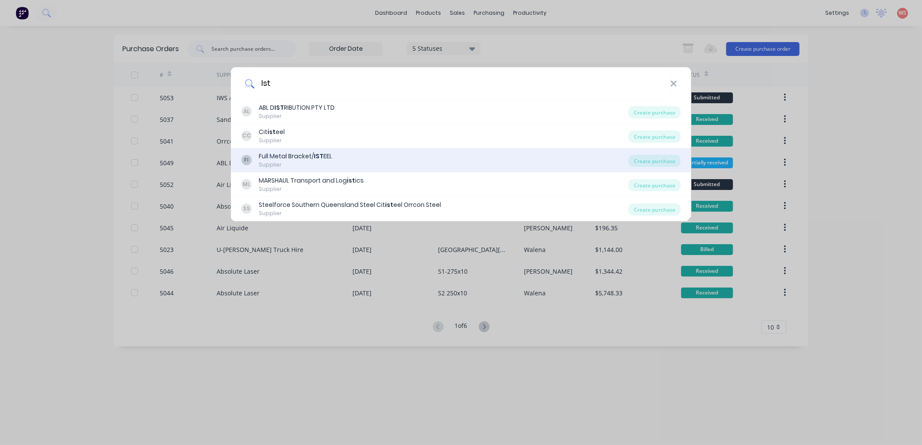 The width and height of the screenshot is (922, 445). I want to click on div: Steelforce Southern Queensland Steel Cit eel Orrcon Steel, so click(350, 205).